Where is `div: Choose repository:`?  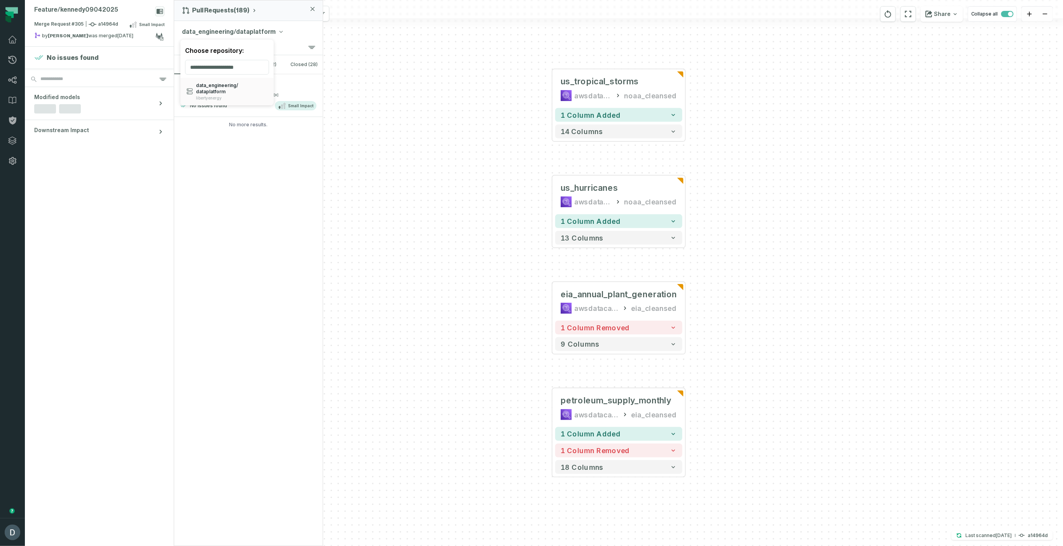 div: Choose repository: is located at coordinates (227, 51).